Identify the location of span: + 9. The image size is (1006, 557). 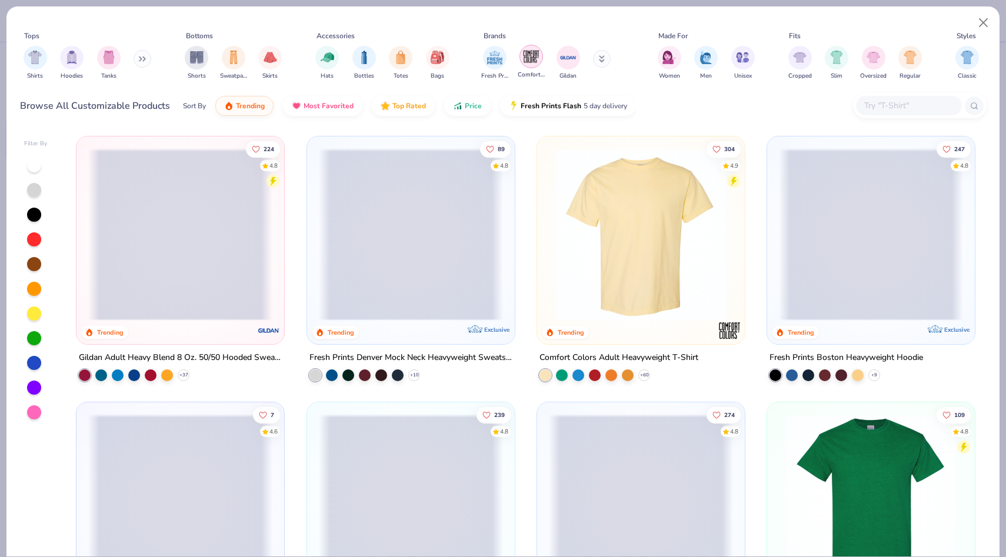
(874, 375).